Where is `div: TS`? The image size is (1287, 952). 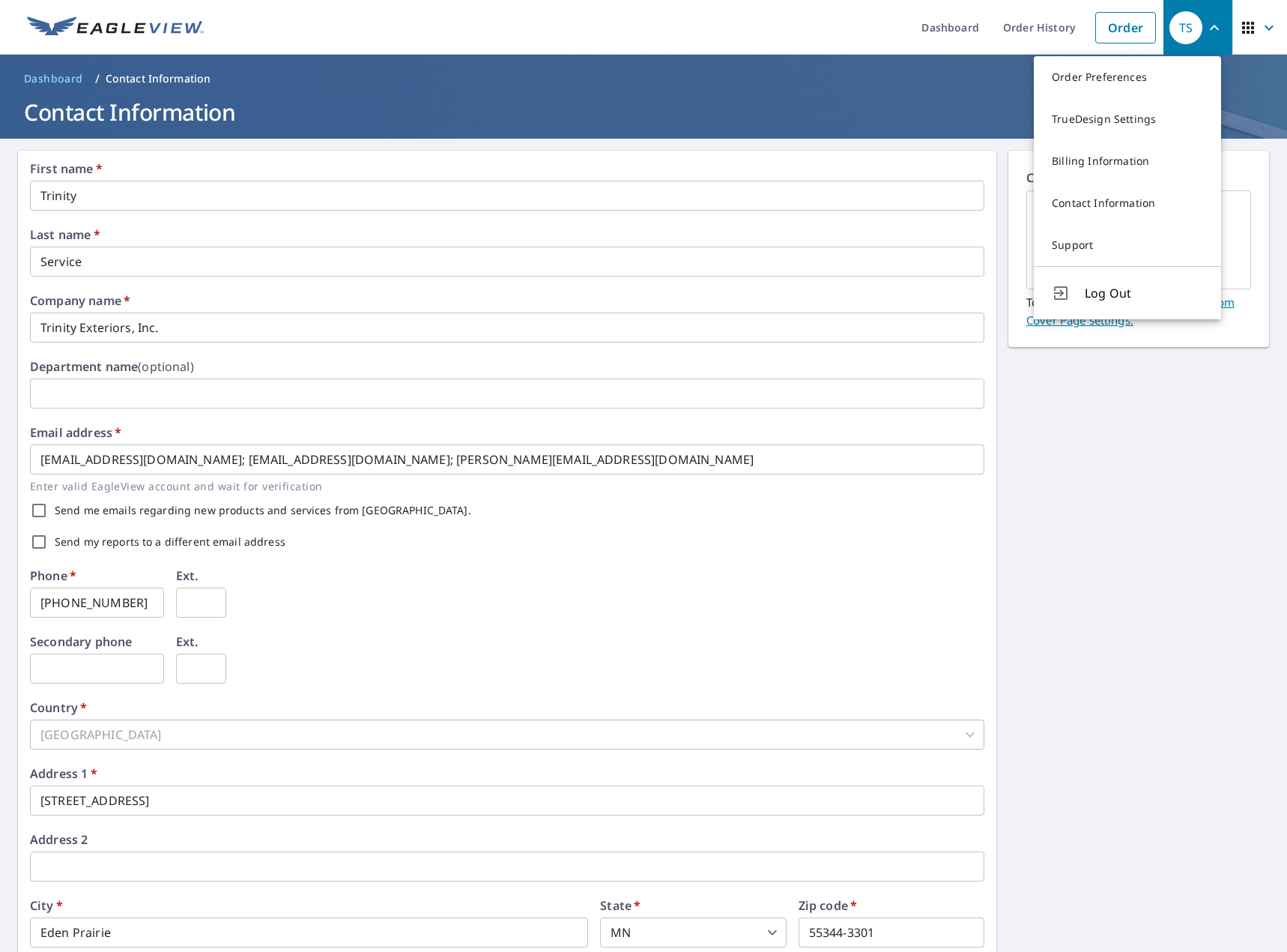
div: TS is located at coordinates (1186, 28).